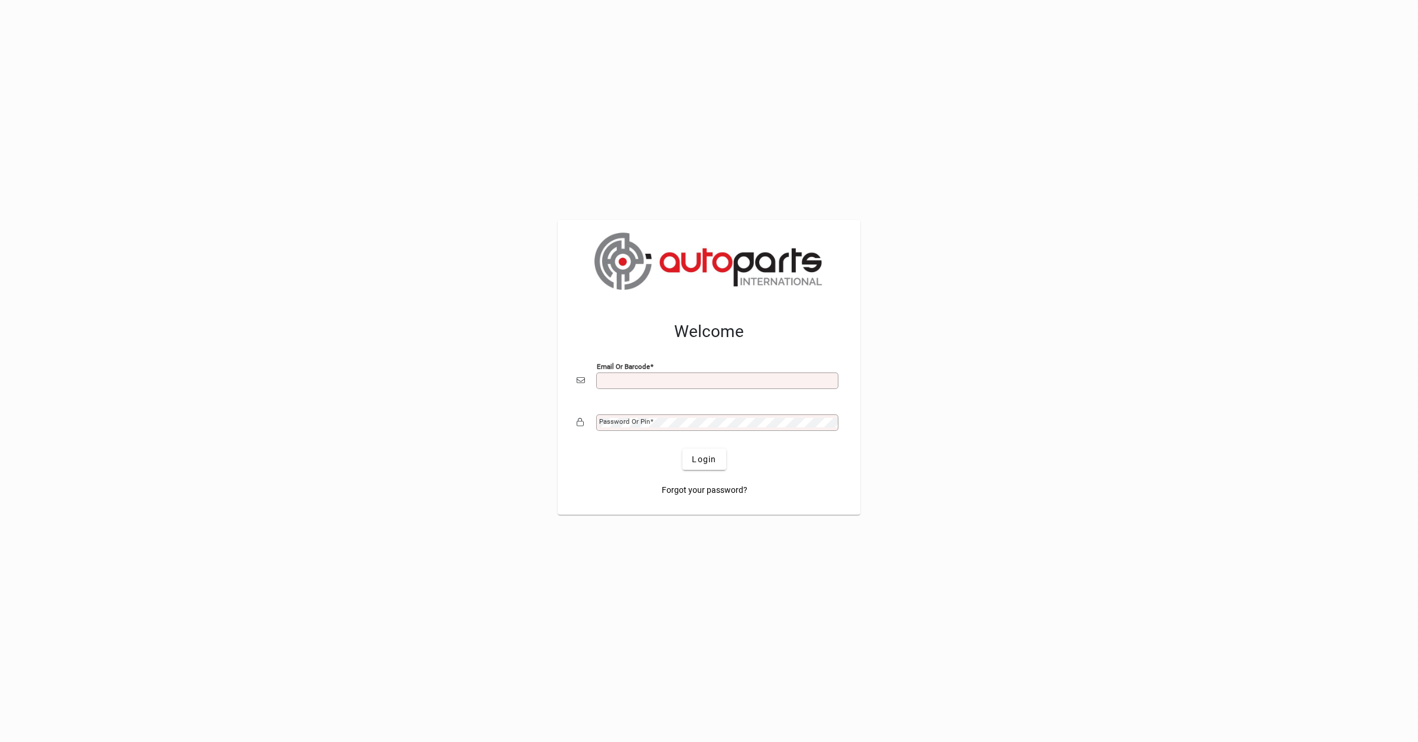  What do you see at coordinates (703, 460) in the screenshot?
I see `button: Login` at bounding box center [703, 460].